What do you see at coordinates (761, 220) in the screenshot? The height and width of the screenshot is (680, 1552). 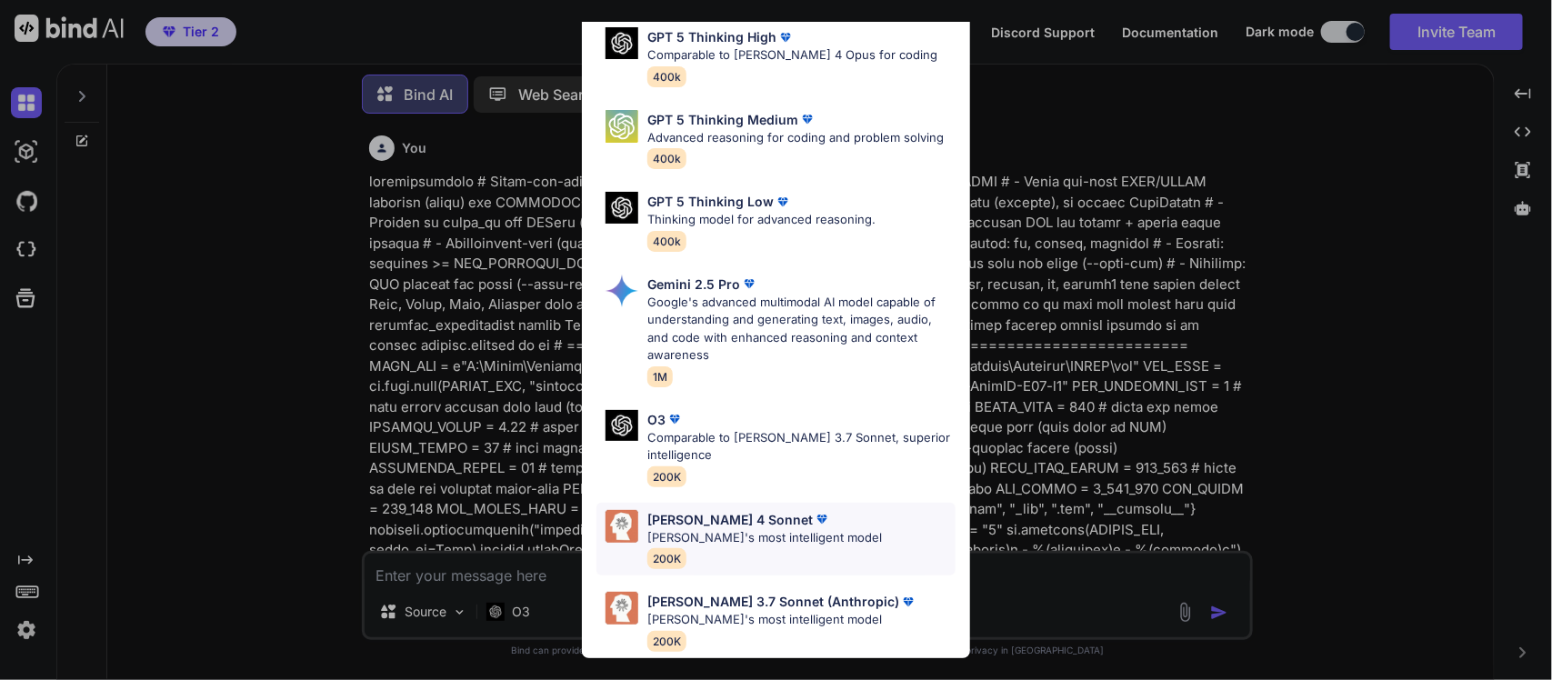 I see `p: Thinking model for advanced reasoning.` at bounding box center [761, 220].